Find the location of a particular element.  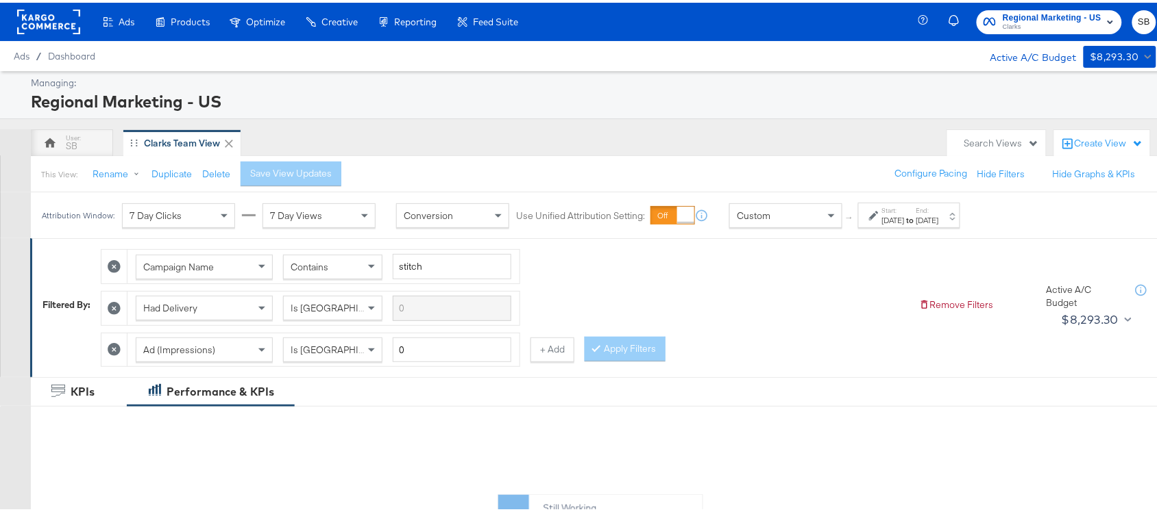

button: Configure Pacing is located at coordinates (931, 171).